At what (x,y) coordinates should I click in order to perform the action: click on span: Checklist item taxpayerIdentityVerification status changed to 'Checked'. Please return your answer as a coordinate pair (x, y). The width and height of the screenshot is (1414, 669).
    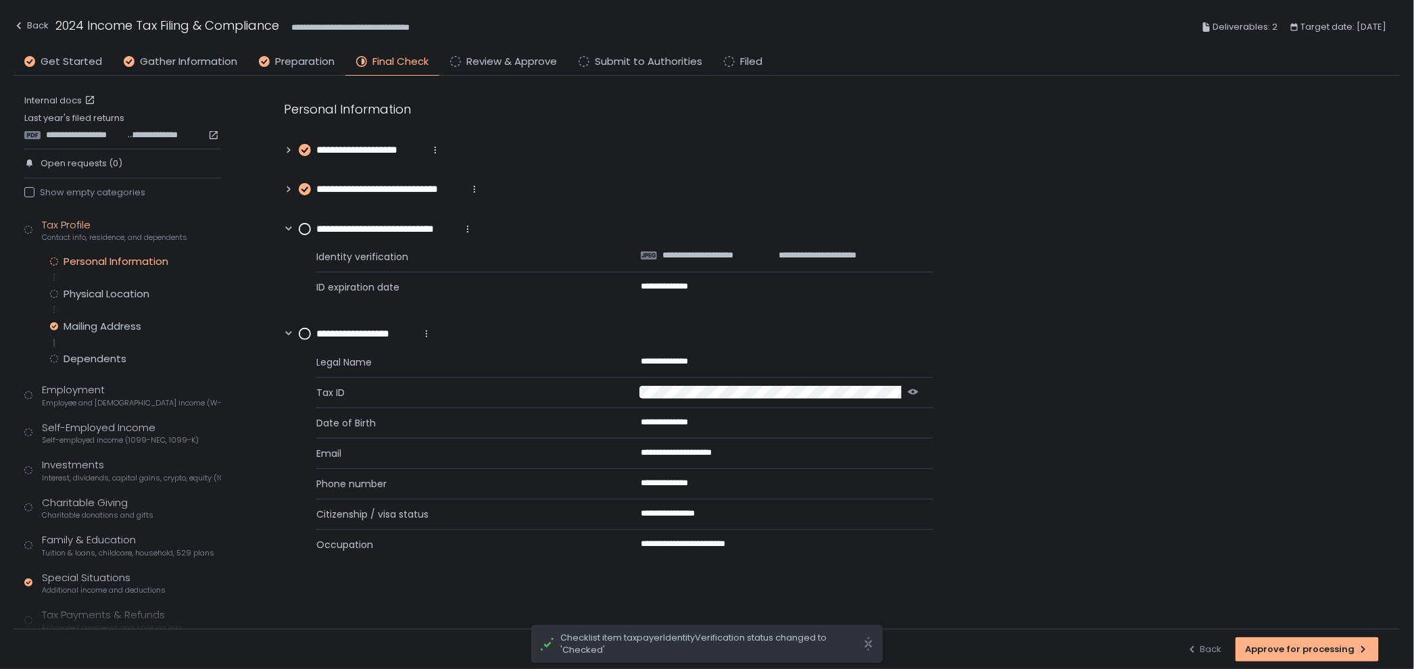
    Looking at the image, I should click on (712, 644).